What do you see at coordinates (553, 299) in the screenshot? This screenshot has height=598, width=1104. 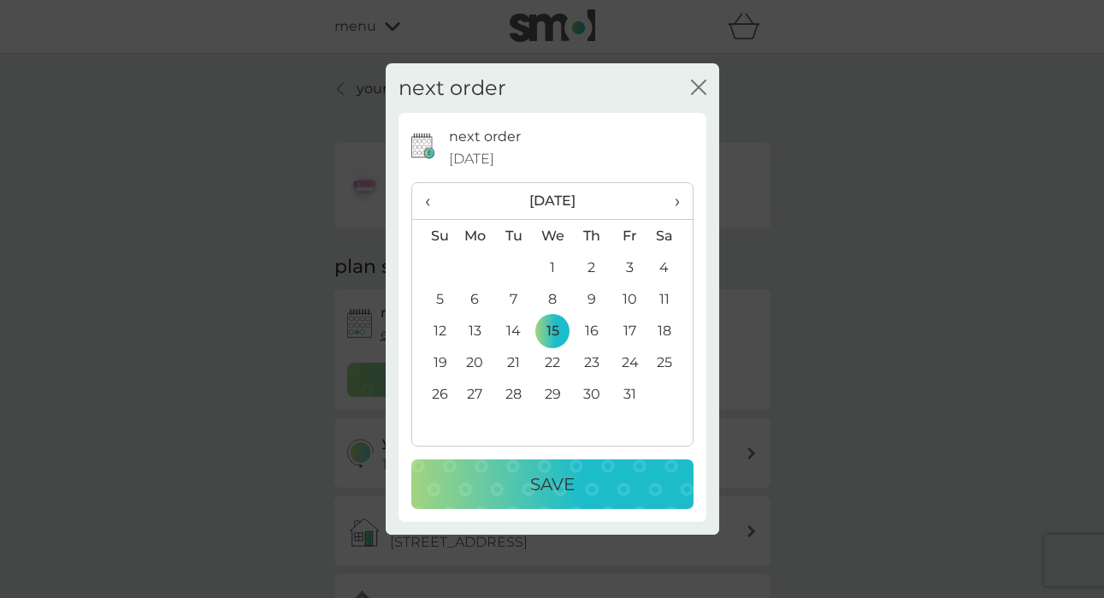 I see `td: 8` at bounding box center [553, 299].